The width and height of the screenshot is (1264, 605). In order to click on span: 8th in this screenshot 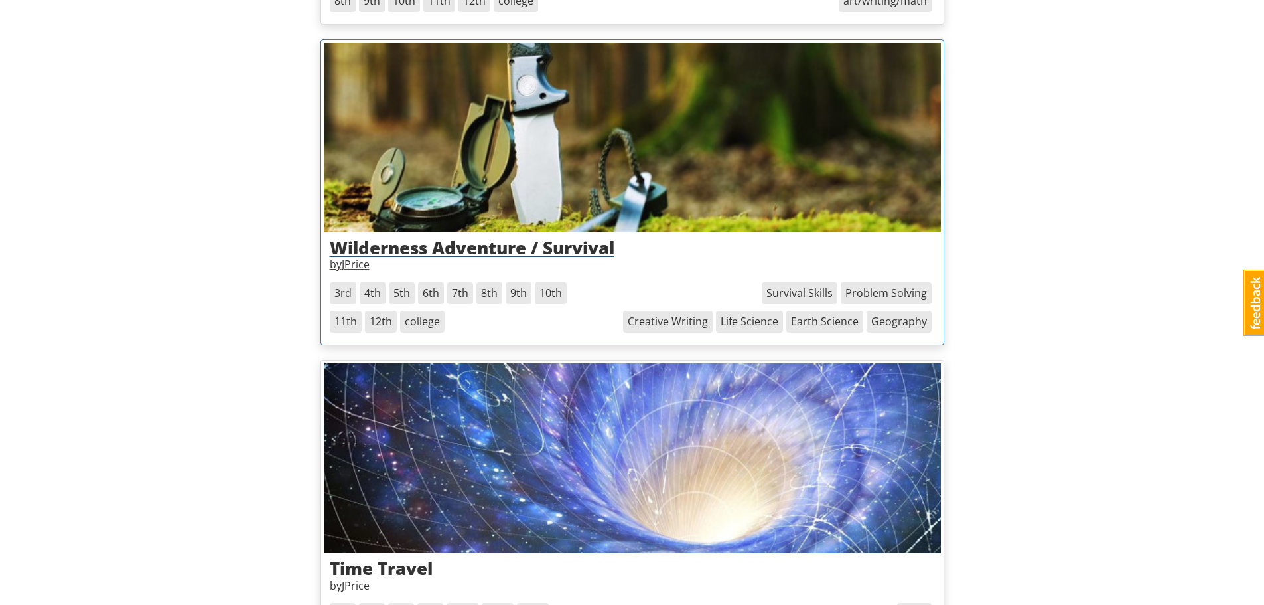, I will do `click(489, 293)`.